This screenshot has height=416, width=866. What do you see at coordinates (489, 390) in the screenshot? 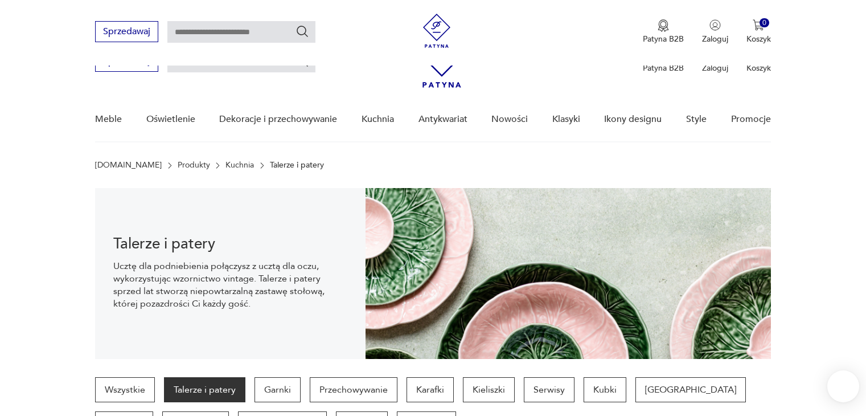
I see `p: Kieliszki` at bounding box center [489, 390].